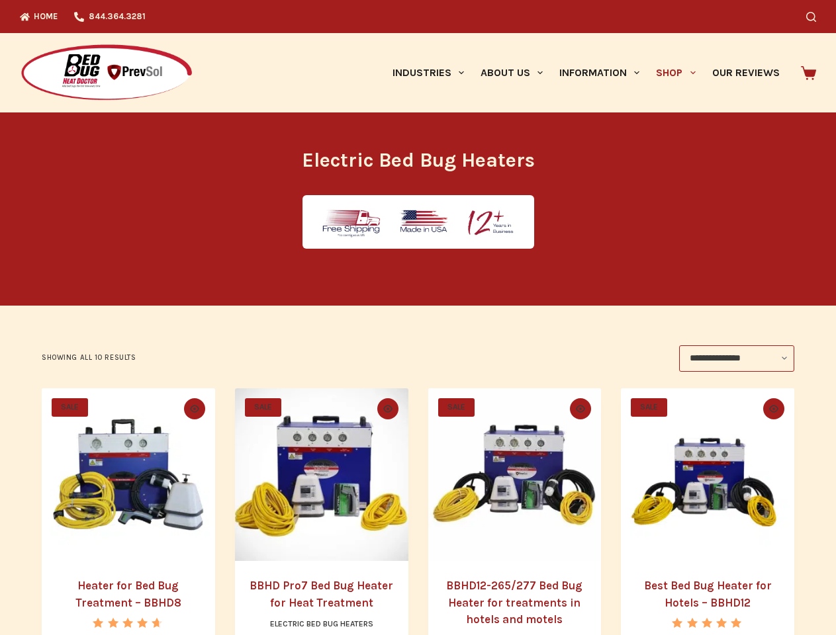  What do you see at coordinates (107, 73) in the screenshot?
I see `a: Prevsol/Bed Bug Heat Doctor` at bounding box center [107, 73].